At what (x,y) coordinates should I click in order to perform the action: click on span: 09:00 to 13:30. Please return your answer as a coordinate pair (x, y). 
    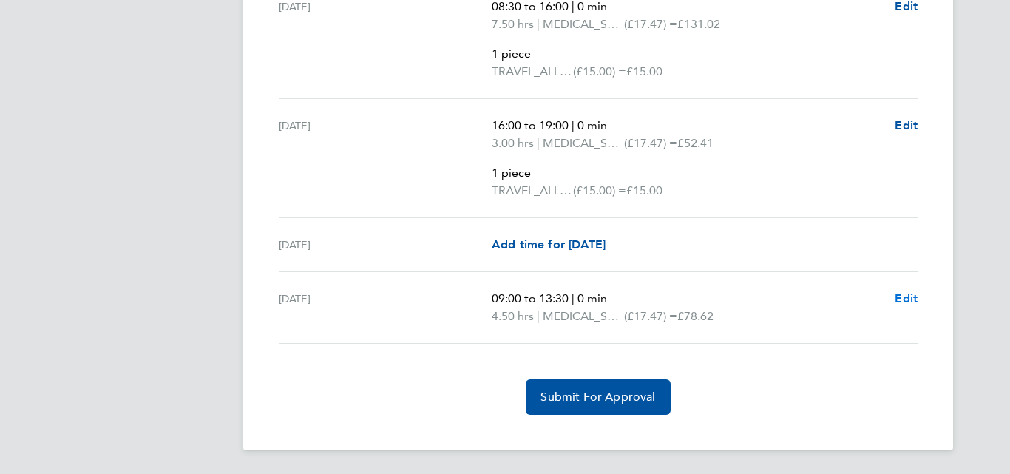
    Looking at the image, I should click on (530, 298).